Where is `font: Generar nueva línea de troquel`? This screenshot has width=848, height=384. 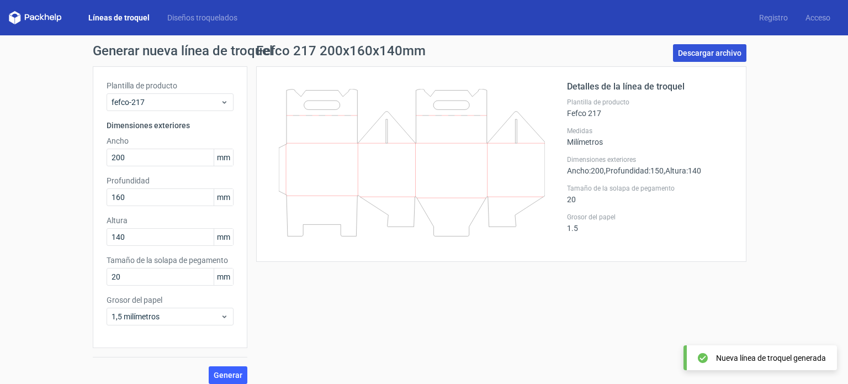
font: Generar nueva línea de troquel is located at coordinates (183, 51).